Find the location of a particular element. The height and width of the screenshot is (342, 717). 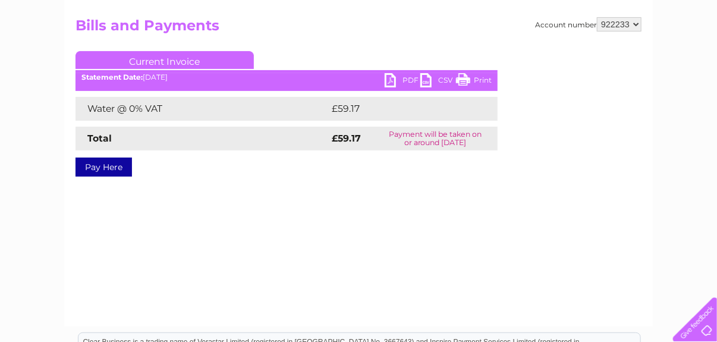

a: Telecoms is located at coordinates (588, 55).